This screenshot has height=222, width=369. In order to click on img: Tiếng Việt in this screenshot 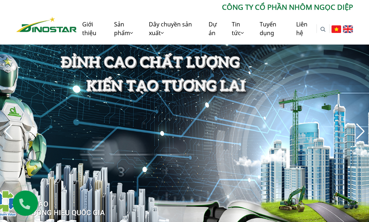, I will do `click(336, 29)`.